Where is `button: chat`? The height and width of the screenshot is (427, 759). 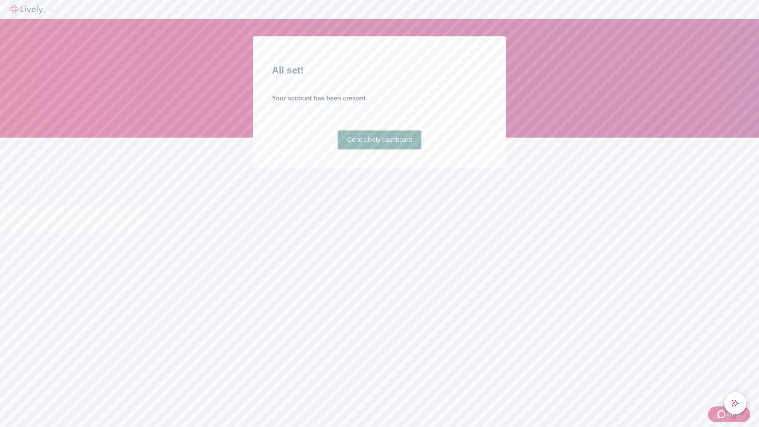 button: chat is located at coordinates (736, 403).